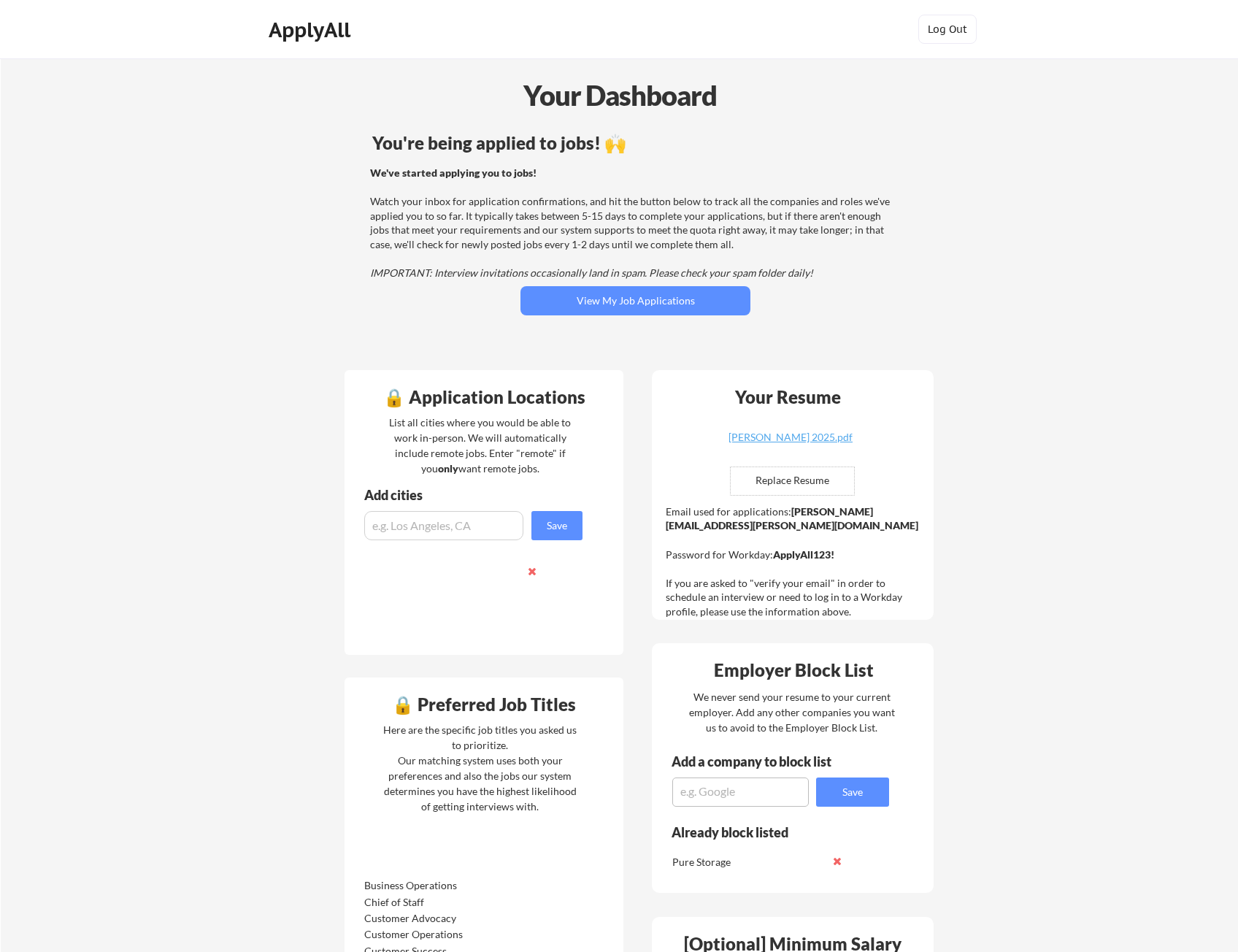 This screenshot has height=952, width=1238. Describe the element at coordinates (787, 397) in the screenshot. I see `div: Your Resume` at that location.